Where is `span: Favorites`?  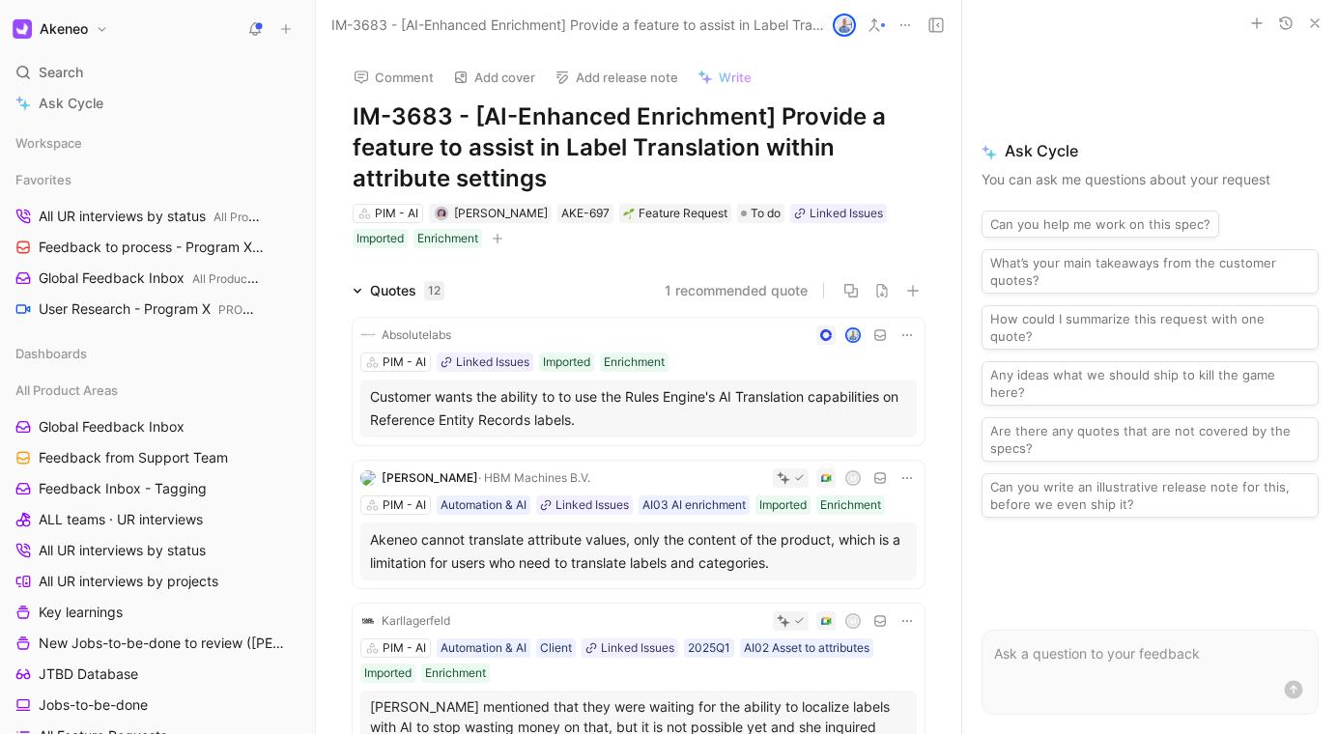
span: Favorites is located at coordinates (43, 180).